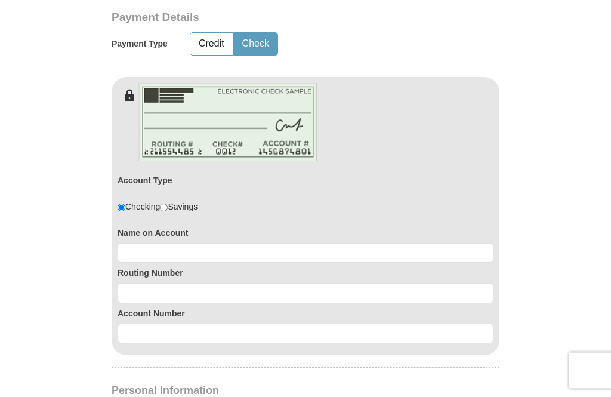 The width and height of the screenshot is (611, 397). Describe the element at coordinates (145, 181) in the screenshot. I see `label: Account Type` at that location.